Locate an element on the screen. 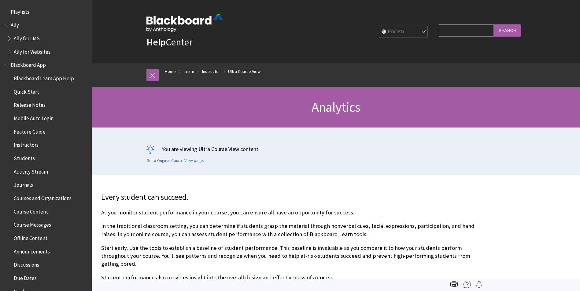  p: You are viewing Ultra Course View content is located at coordinates (336, 149).